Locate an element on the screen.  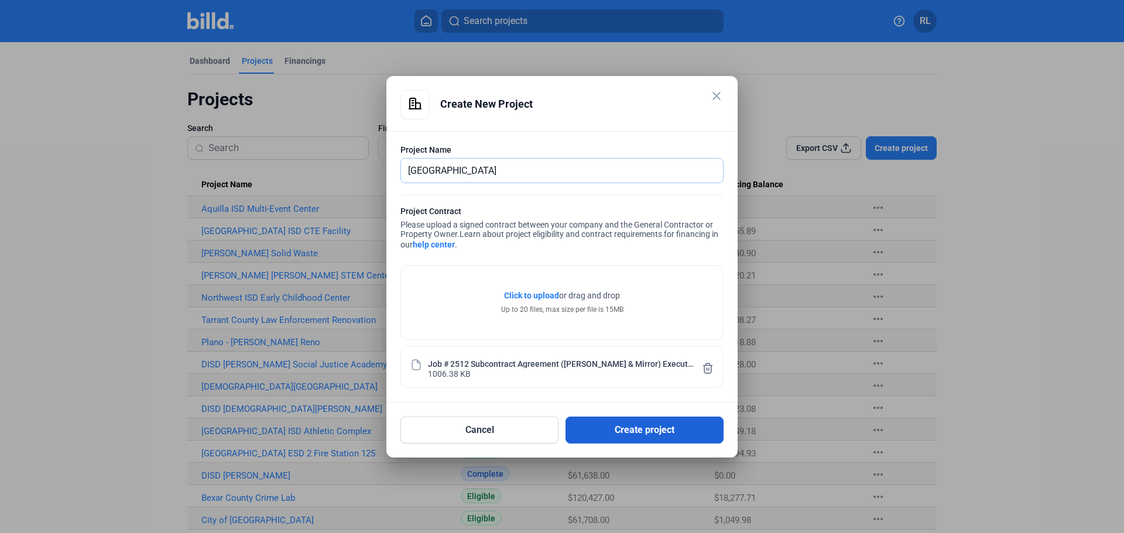
span: Click to upload is located at coordinates (532, 296).